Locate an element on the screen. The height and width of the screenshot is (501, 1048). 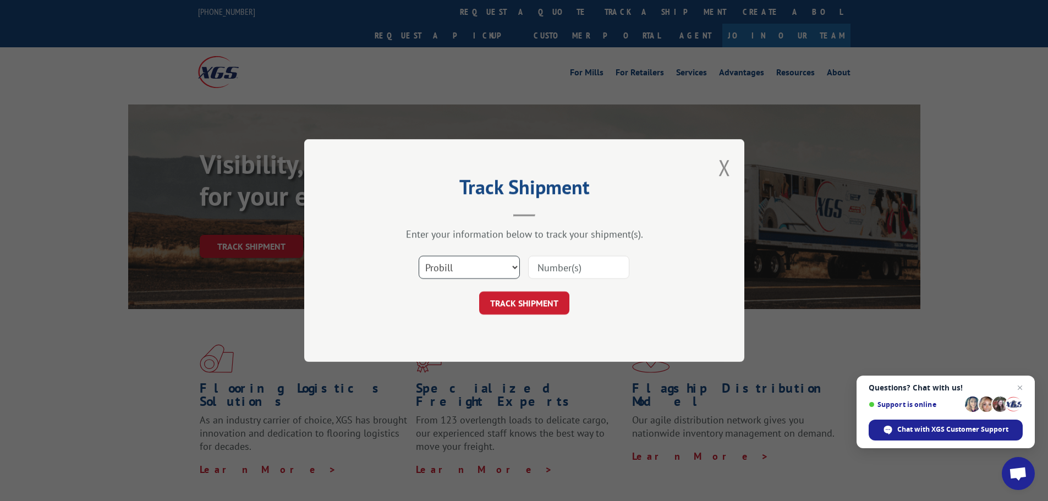
div: Enter your information below to track your shipment(s). is located at coordinates (524, 234).